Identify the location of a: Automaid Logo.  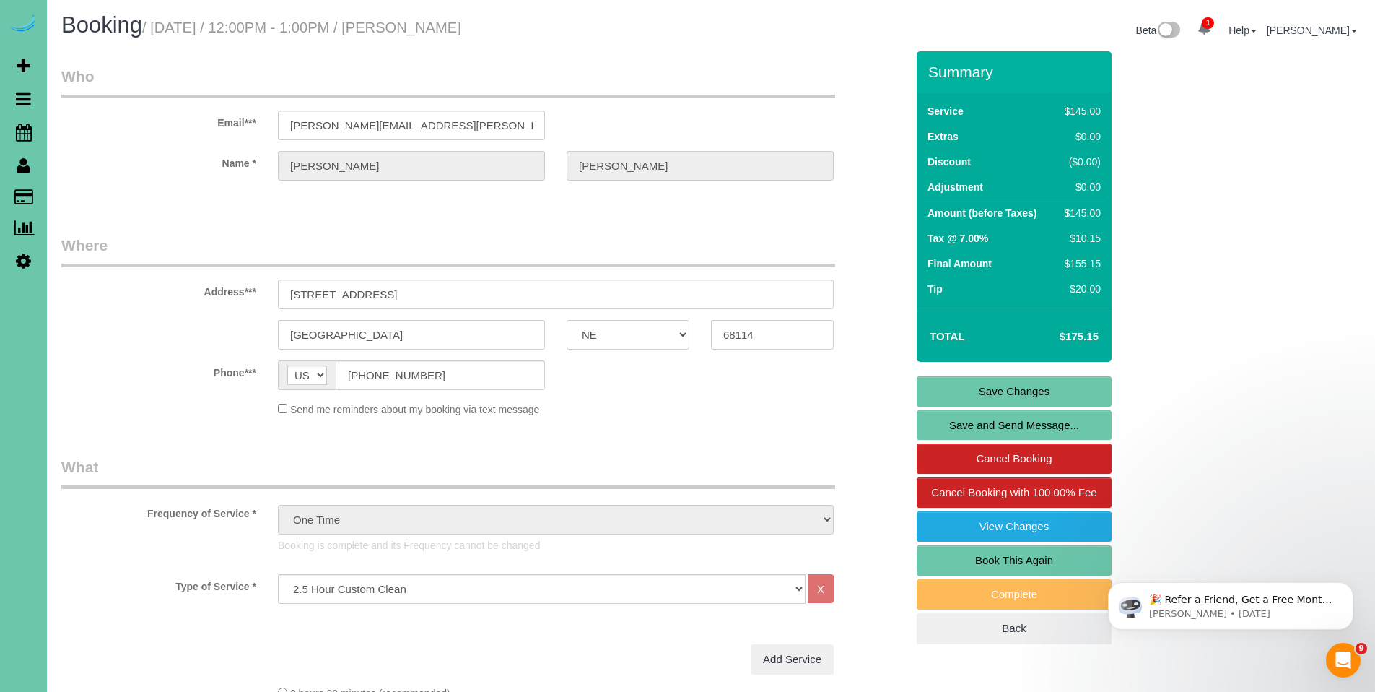
(23, 25).